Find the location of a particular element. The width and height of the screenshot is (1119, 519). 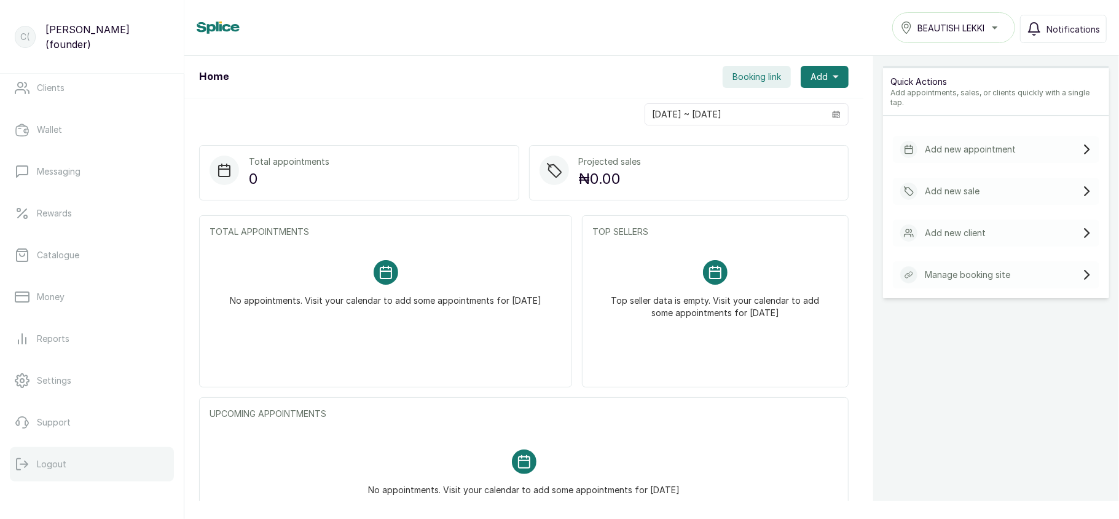

p: Add appointments, sales, or clients quickly with a single tap. is located at coordinates (996, 98).